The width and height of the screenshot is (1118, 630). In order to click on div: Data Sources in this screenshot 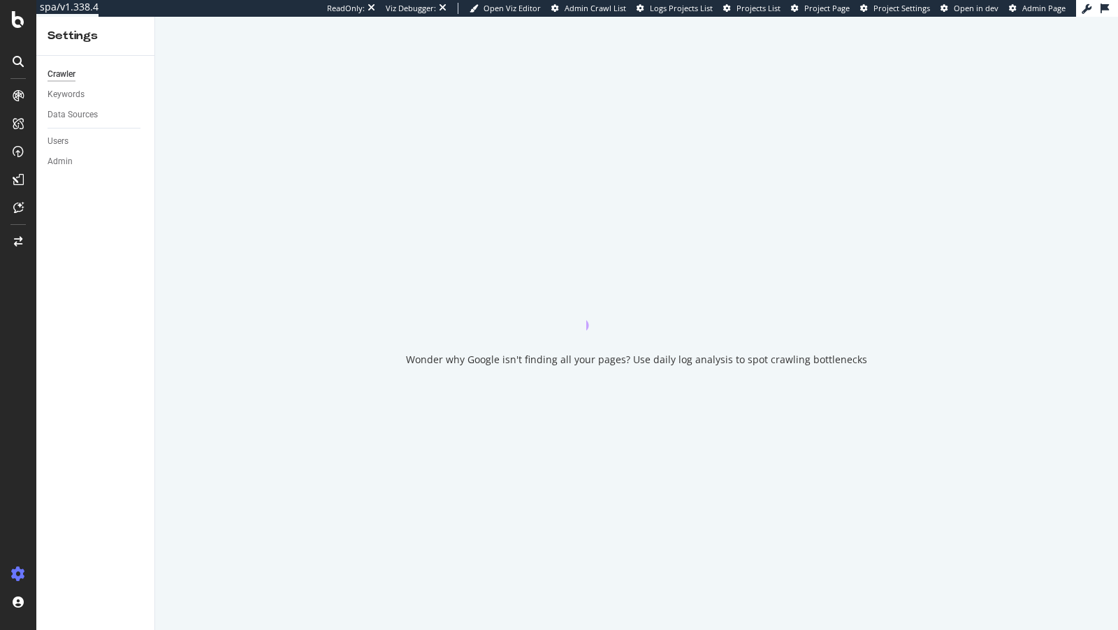, I will do `click(73, 115)`.